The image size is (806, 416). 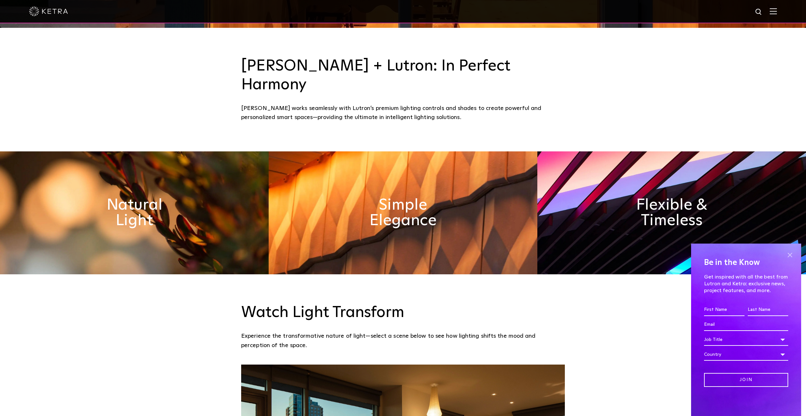 What do you see at coordinates (747, 340) in the screenshot?
I see `div: Job Title` at bounding box center [747, 340].